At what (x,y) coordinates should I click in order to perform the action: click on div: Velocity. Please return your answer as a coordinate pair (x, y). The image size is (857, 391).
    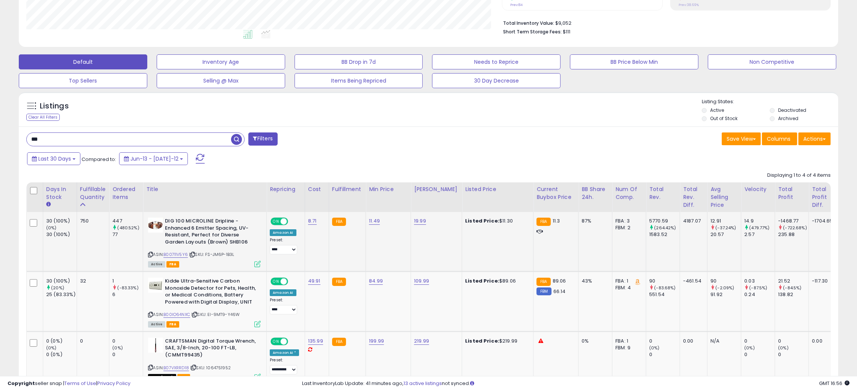
    Looking at the image, I should click on (758, 189).